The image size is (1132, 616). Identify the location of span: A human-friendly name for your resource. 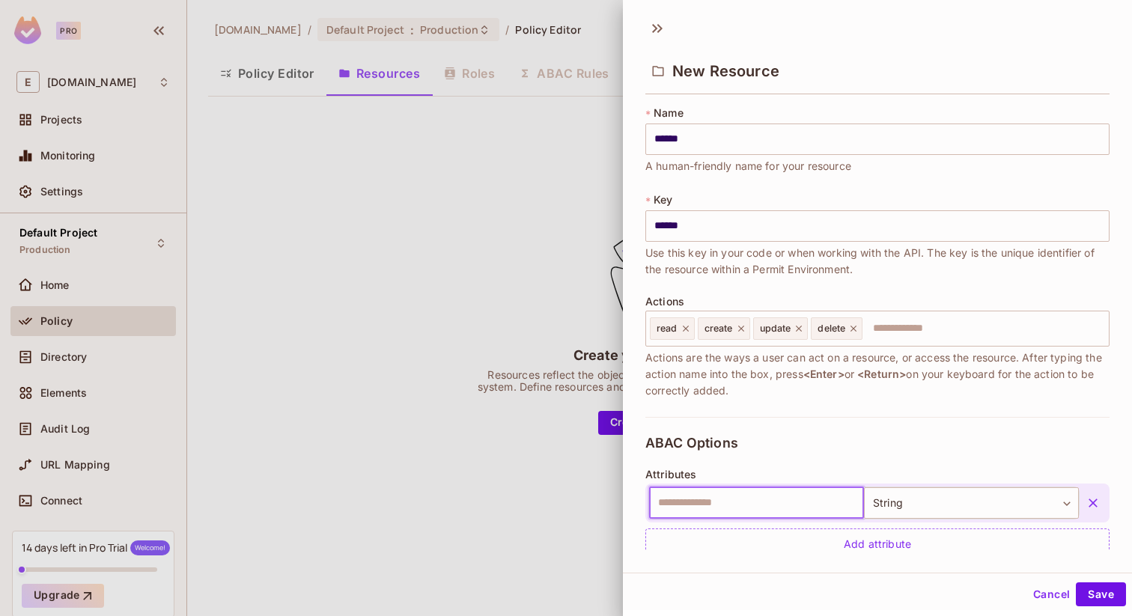
(748, 166).